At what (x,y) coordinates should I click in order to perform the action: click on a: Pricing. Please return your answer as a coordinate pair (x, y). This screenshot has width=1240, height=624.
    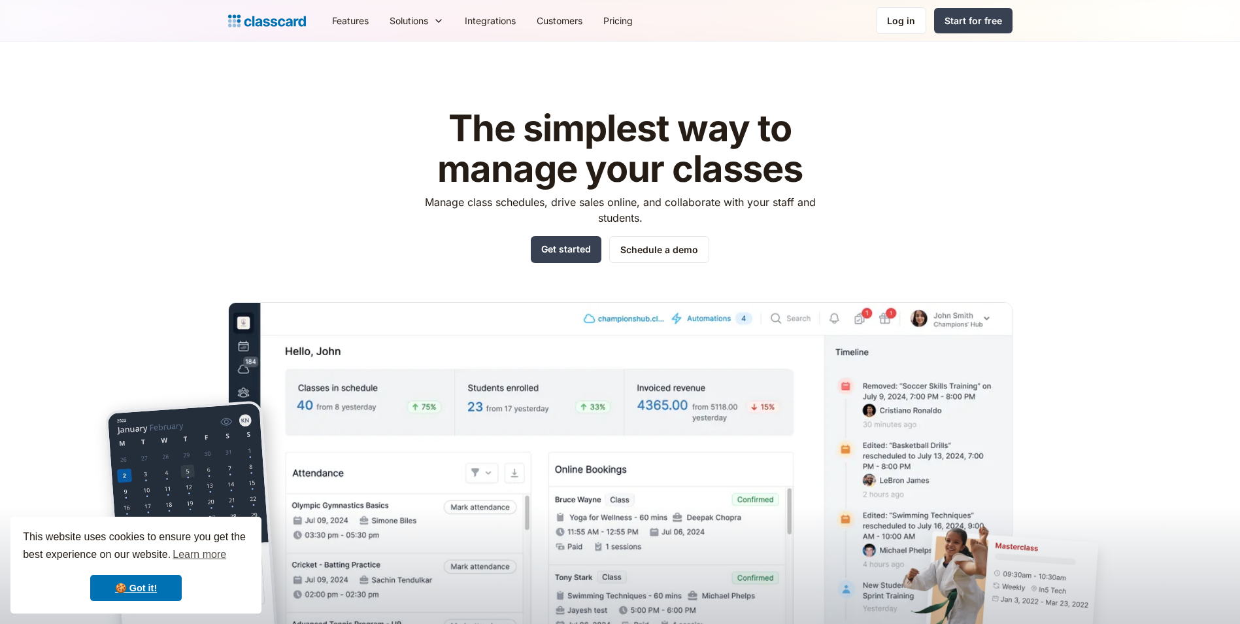
    Looking at the image, I should click on (618, 20).